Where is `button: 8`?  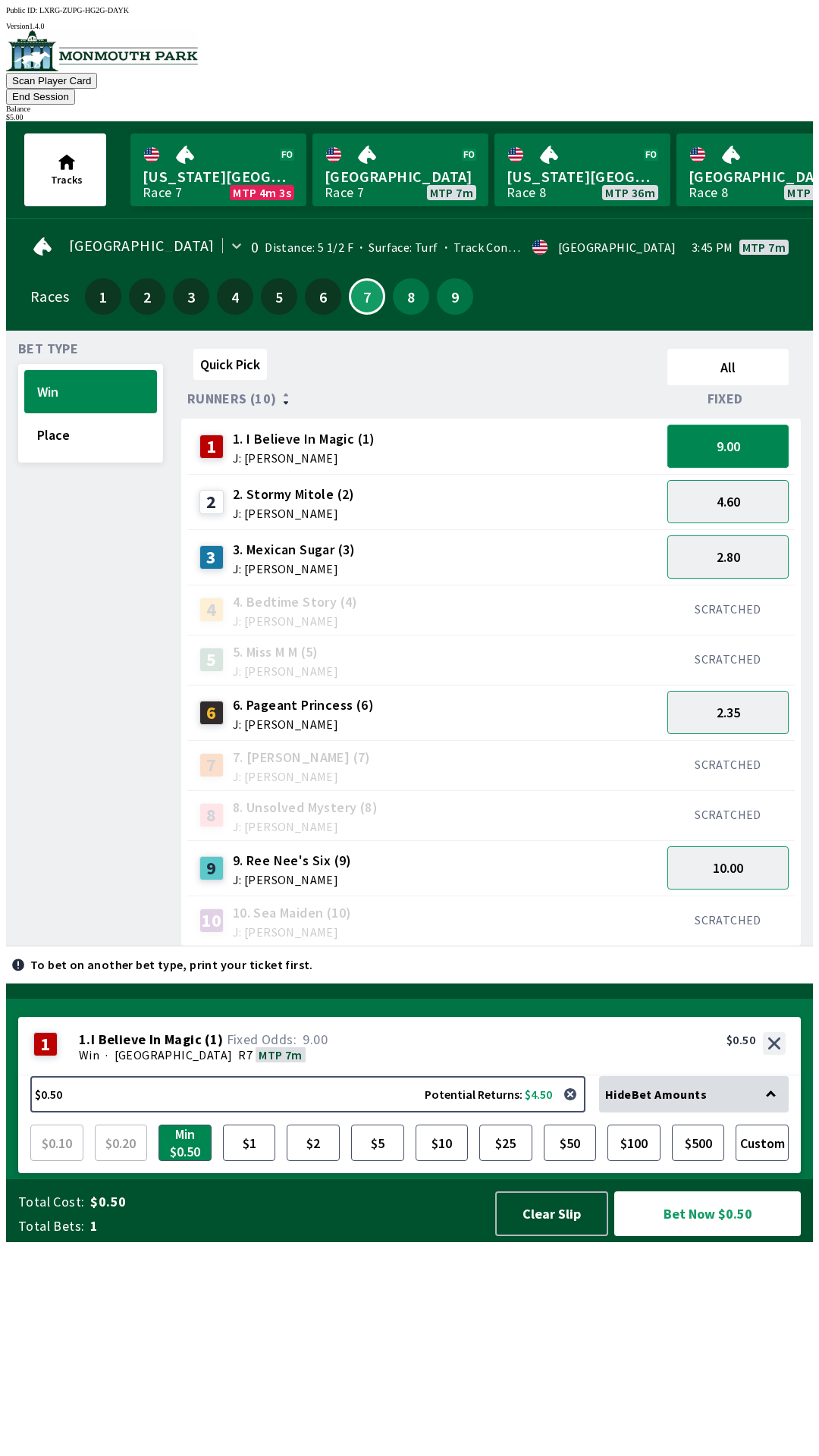
button: 8 is located at coordinates (411, 297).